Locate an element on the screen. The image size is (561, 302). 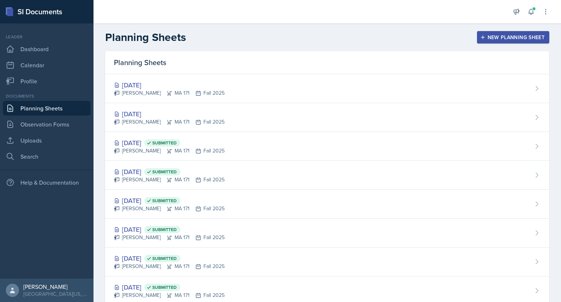
a: Search is located at coordinates (47, 156).